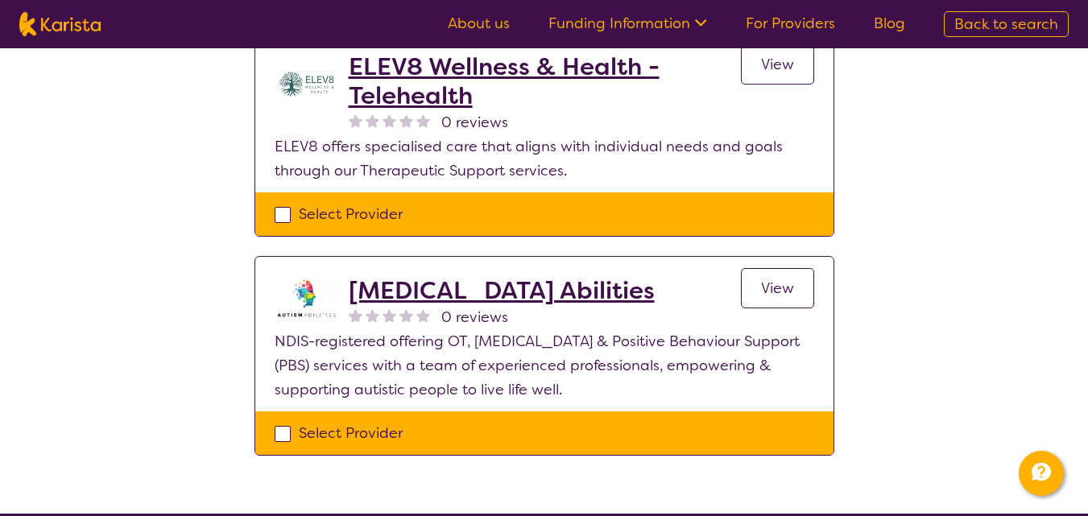 This screenshot has width=1088, height=516. Describe the element at coordinates (1006, 24) in the screenshot. I see `a: Back to search` at that location.